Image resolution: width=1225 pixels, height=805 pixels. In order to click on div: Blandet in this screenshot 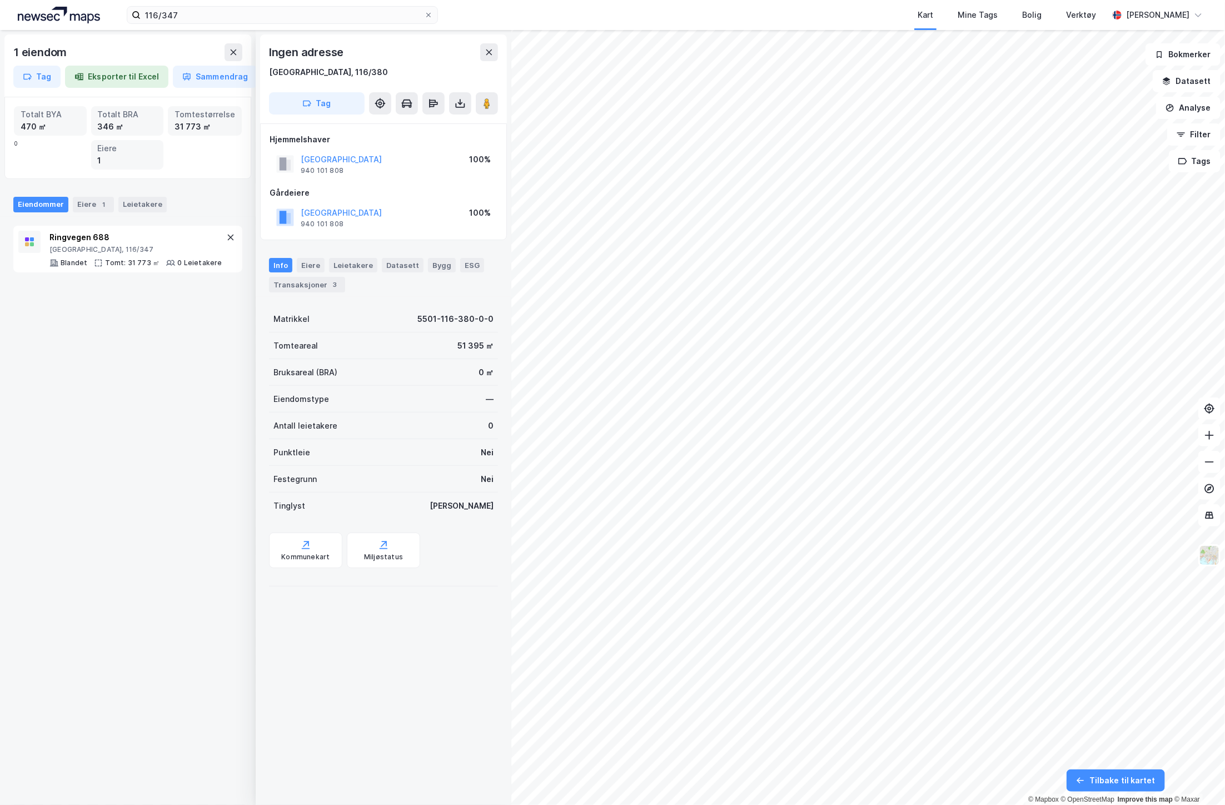, I will do `click(74, 263)`.